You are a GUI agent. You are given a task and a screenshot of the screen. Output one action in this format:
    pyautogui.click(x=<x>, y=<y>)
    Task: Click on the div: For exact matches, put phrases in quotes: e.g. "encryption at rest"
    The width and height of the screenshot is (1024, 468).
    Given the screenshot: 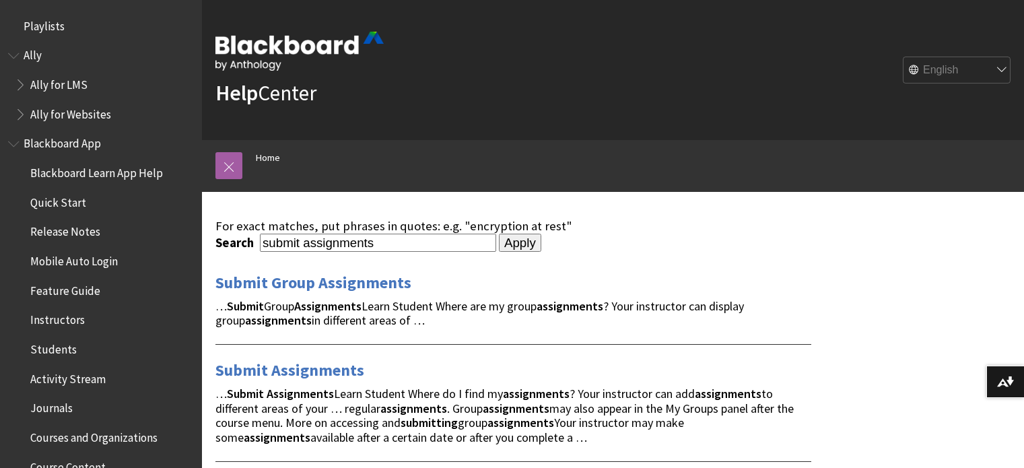 What is the action you would take?
    pyautogui.click(x=513, y=226)
    